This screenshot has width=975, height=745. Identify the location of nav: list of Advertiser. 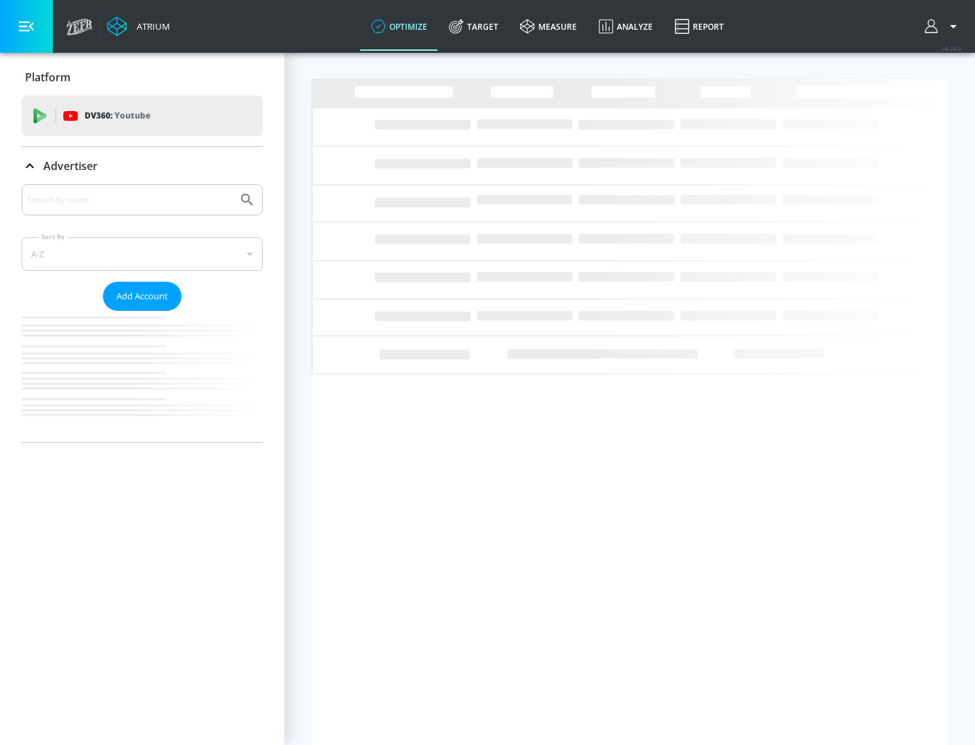
(142, 377).